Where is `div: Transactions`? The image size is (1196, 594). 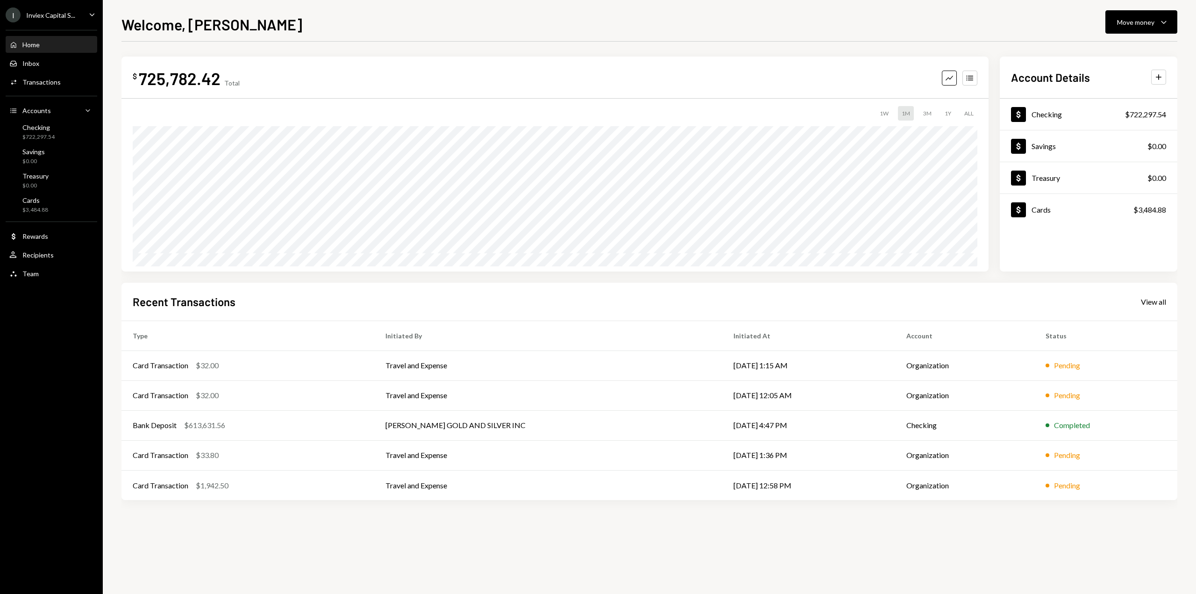 div: Transactions is located at coordinates (42, 82).